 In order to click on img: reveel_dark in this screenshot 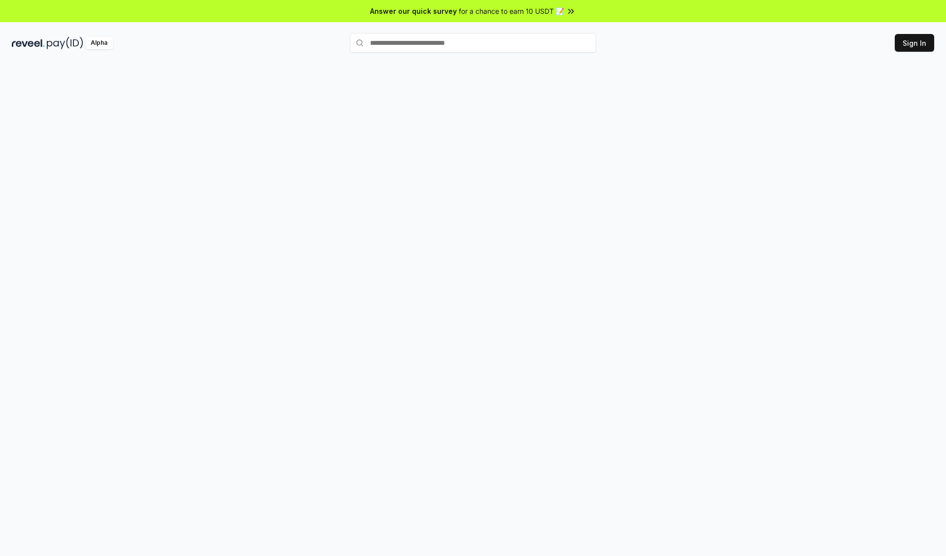, I will do `click(28, 43)`.